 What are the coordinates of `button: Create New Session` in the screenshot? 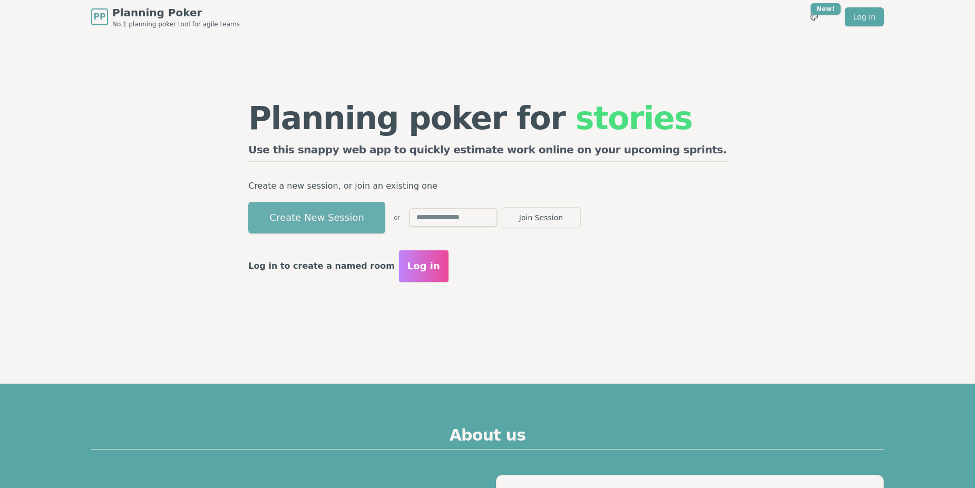 It's located at (317, 218).